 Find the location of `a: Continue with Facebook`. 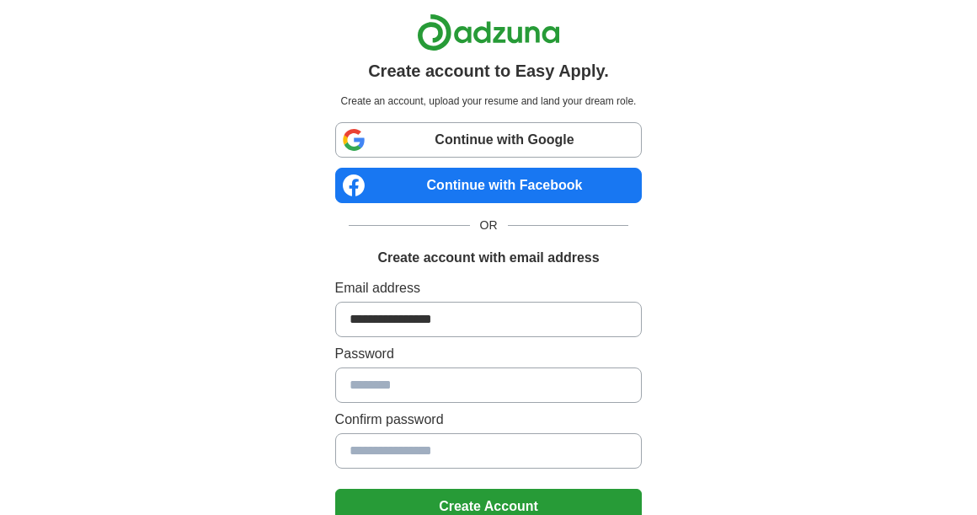

a: Continue with Facebook is located at coordinates (489, 185).